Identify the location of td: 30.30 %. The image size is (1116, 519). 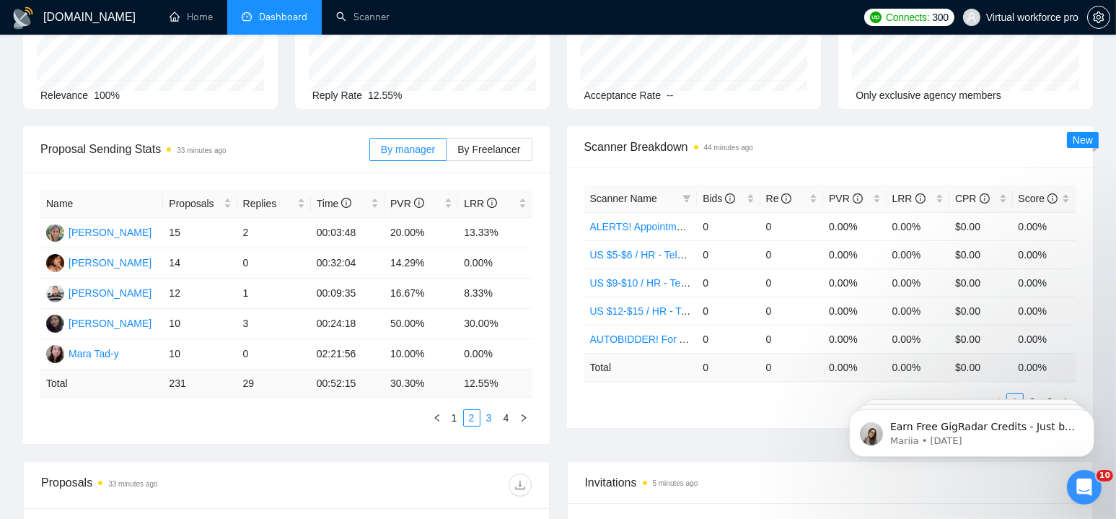
(421, 383).